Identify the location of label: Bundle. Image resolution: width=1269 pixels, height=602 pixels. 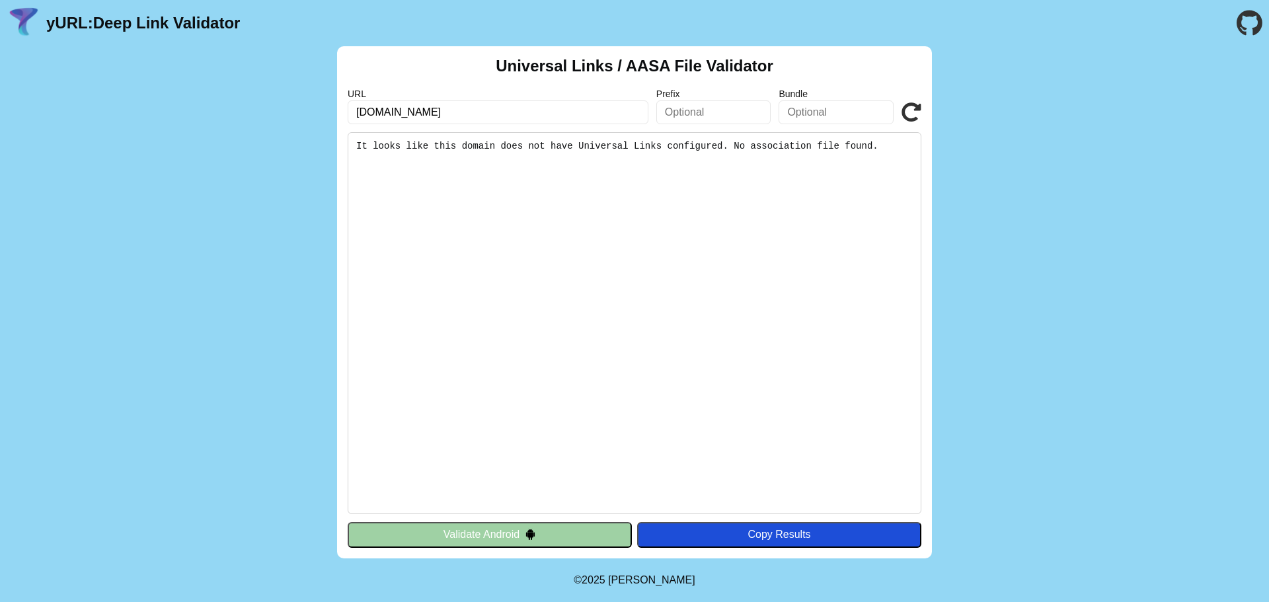
(836, 94).